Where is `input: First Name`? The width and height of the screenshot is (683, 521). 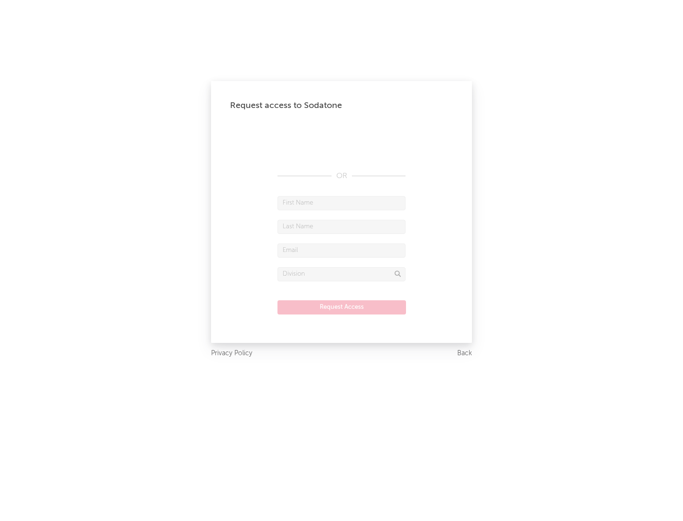 input: First Name is located at coordinates (341, 203).